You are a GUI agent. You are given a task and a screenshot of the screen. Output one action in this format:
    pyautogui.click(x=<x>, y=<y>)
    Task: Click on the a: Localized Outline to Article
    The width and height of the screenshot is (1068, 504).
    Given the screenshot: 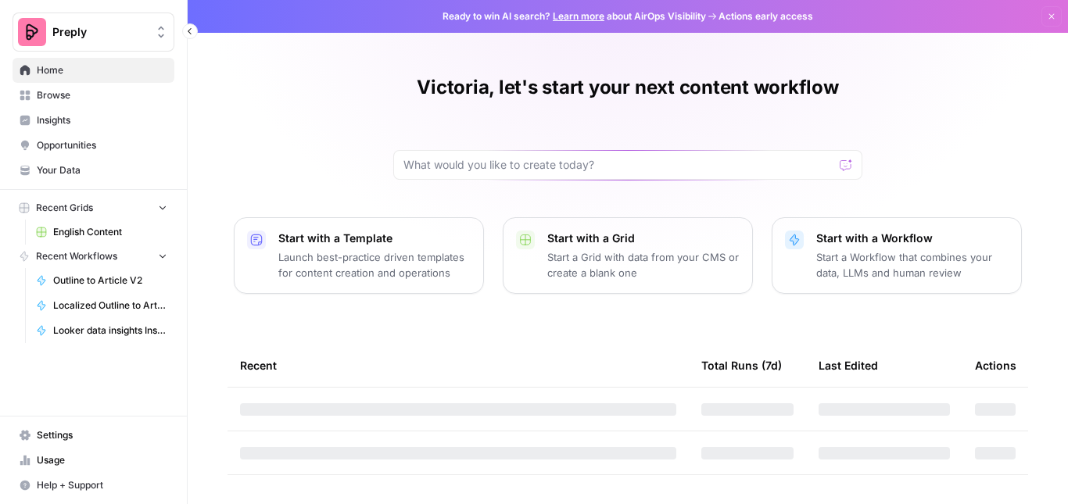 What is the action you would take?
    pyautogui.click(x=102, y=306)
    